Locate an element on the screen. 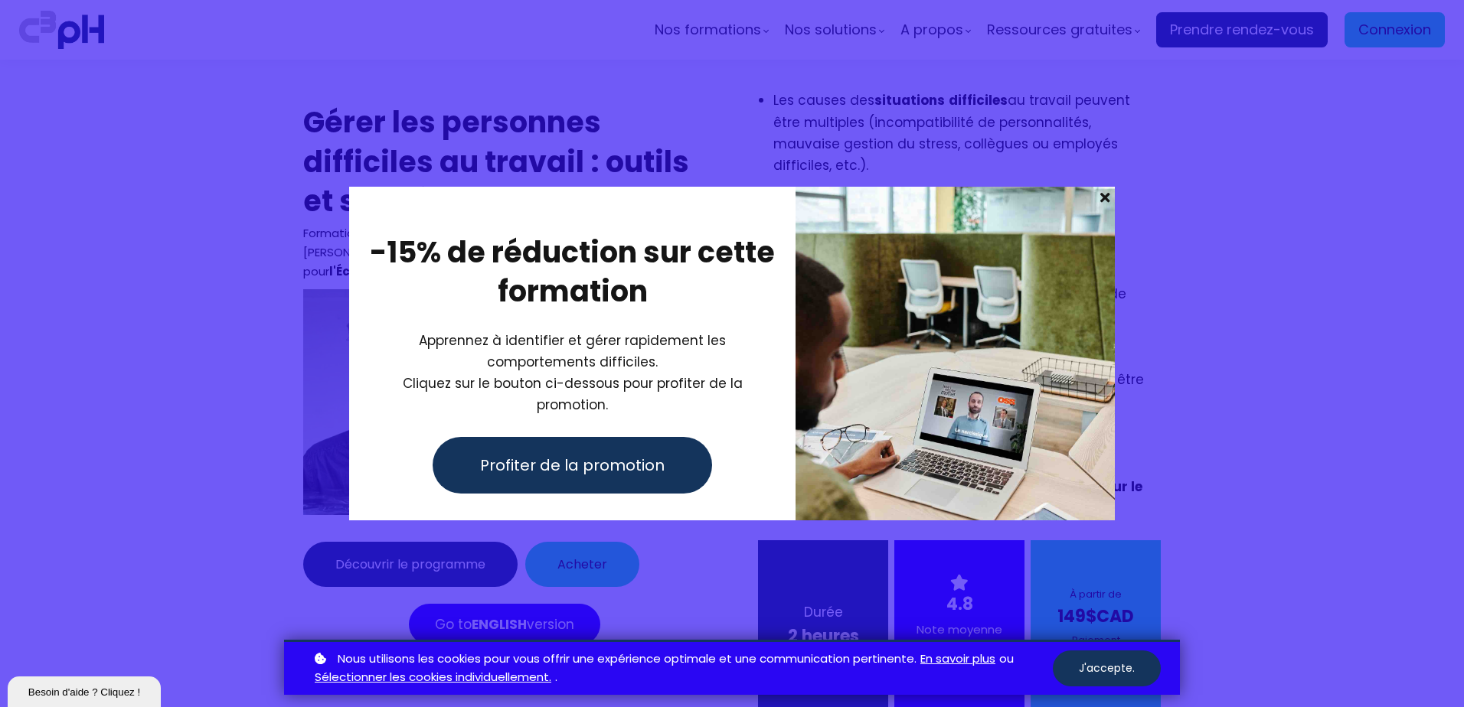 The height and width of the screenshot is (707, 1464). span: Nous utilisons les cookies pour vous offrir une expérience optimale et une communication pertinente. is located at coordinates (627, 659).